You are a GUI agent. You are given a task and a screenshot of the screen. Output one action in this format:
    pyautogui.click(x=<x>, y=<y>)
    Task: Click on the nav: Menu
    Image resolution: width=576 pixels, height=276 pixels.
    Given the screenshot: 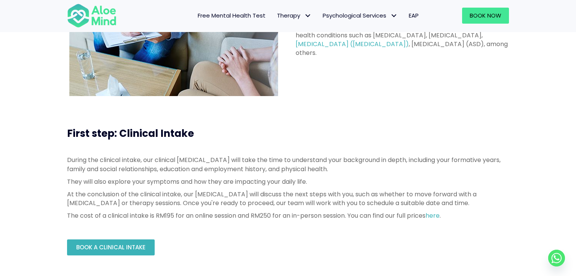 What is the action you would take?
    pyautogui.click(x=275, y=16)
    